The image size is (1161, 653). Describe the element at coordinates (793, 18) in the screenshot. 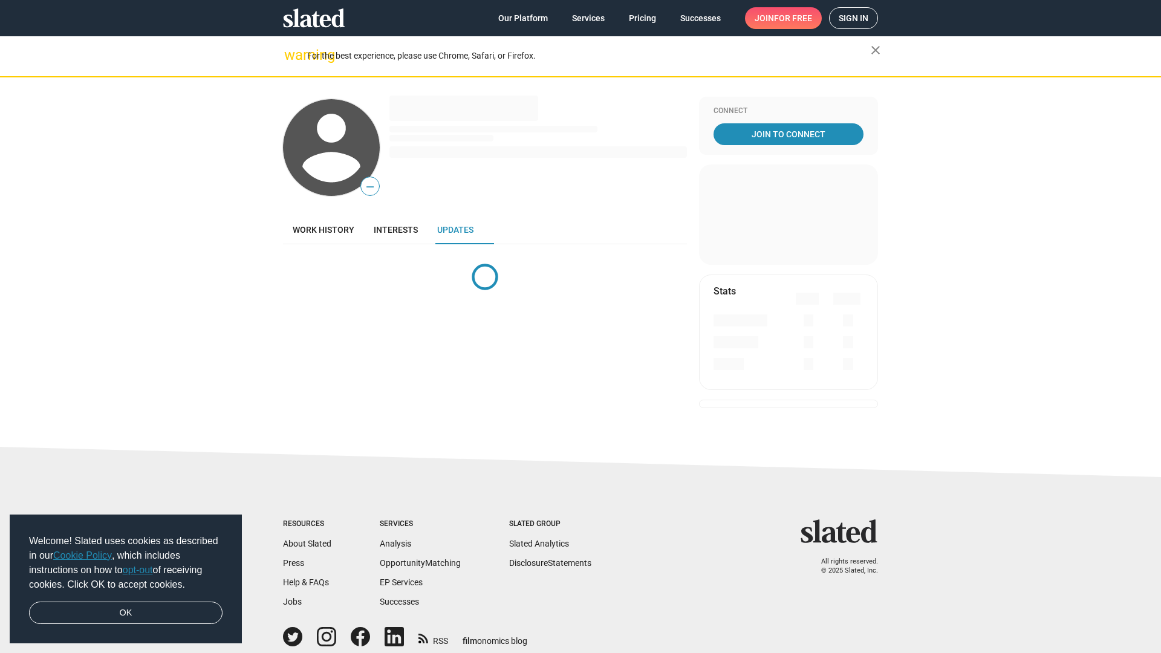

I see `span: for free` at that location.